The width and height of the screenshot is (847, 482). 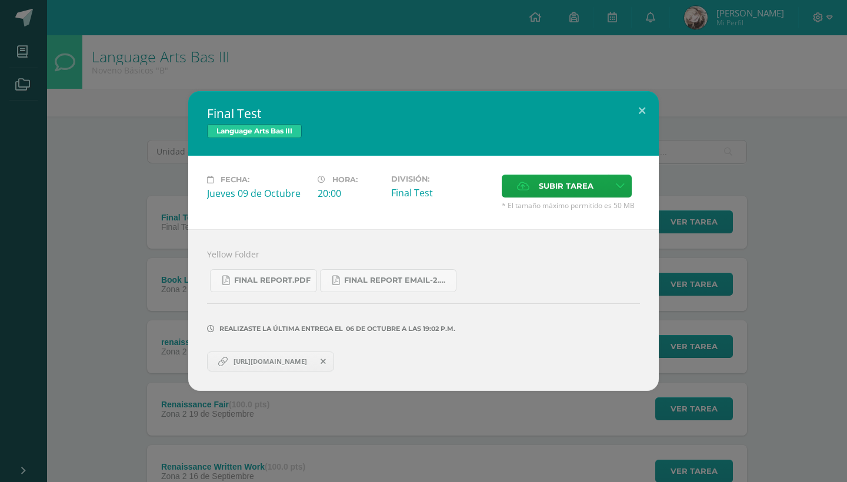 What do you see at coordinates (399, 329) in the screenshot?
I see `span: 06 DE Octubre A LAS 19:02 p.m.` at bounding box center [399, 329].